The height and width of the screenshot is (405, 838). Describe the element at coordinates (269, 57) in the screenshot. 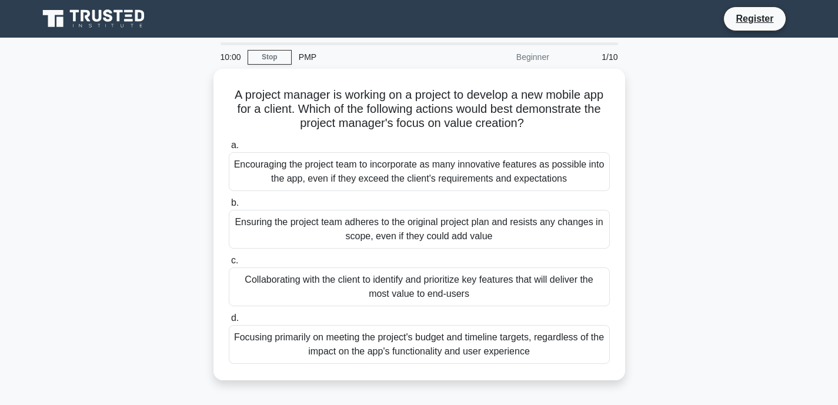

I see `a: Stop` at that location.